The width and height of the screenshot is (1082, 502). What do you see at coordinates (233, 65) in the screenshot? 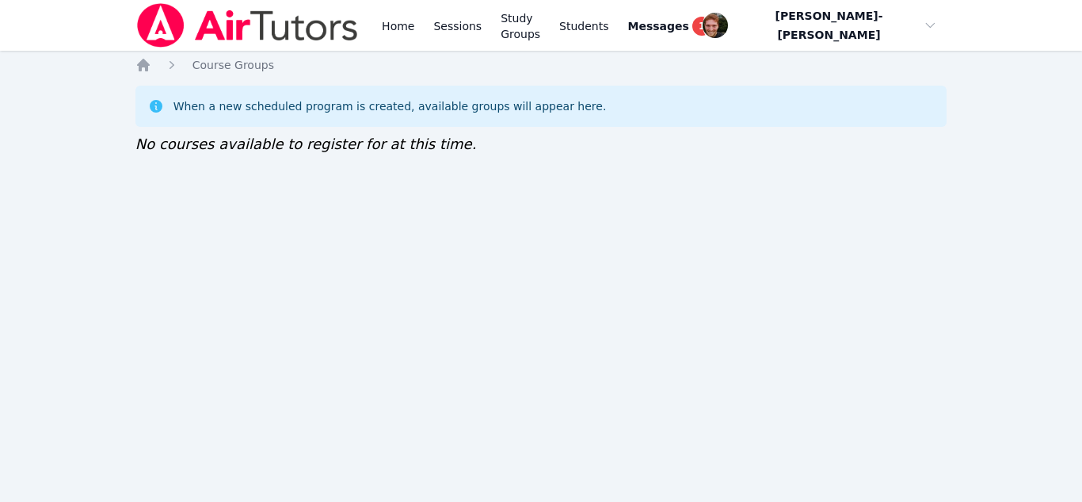
I see `a: Course Groups` at bounding box center [233, 65].